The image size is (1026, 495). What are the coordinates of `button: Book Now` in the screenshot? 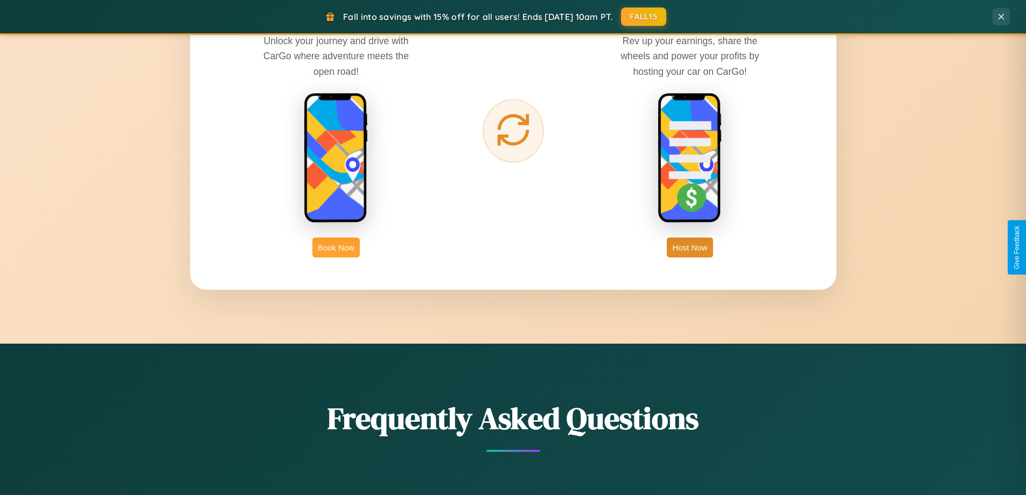 It's located at (336, 247).